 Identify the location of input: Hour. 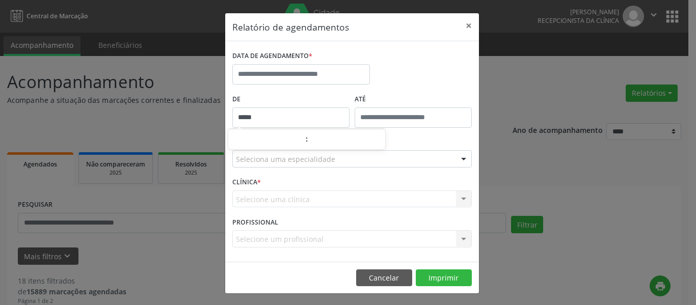
(266, 140).